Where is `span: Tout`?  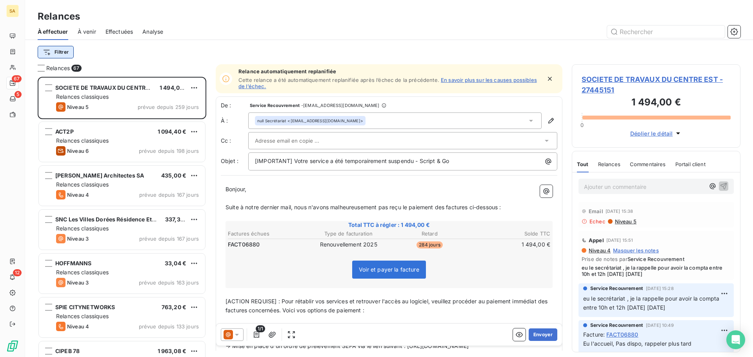 span: Tout is located at coordinates (583, 164).